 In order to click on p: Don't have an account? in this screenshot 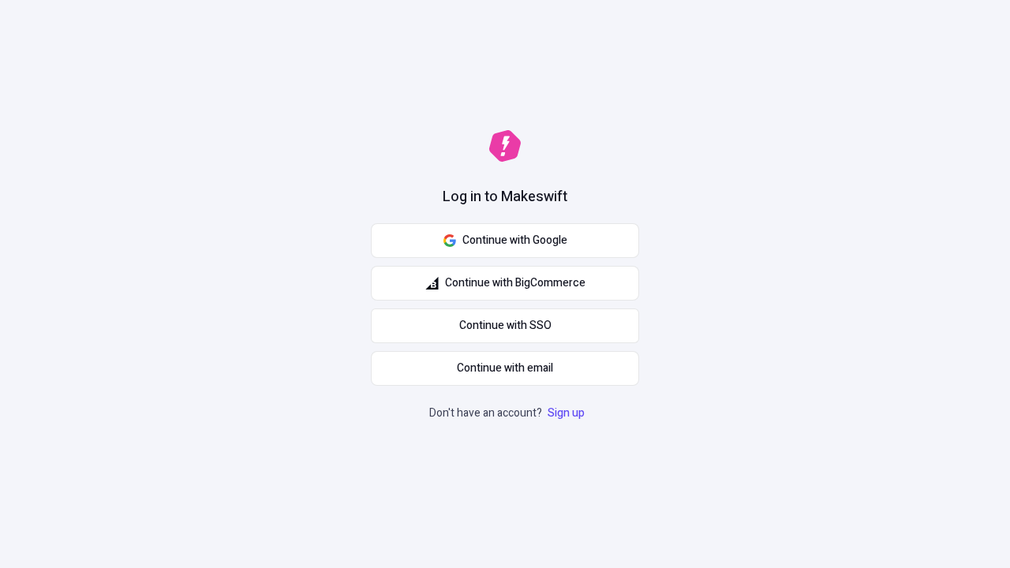, I will do `click(508, 413)`.